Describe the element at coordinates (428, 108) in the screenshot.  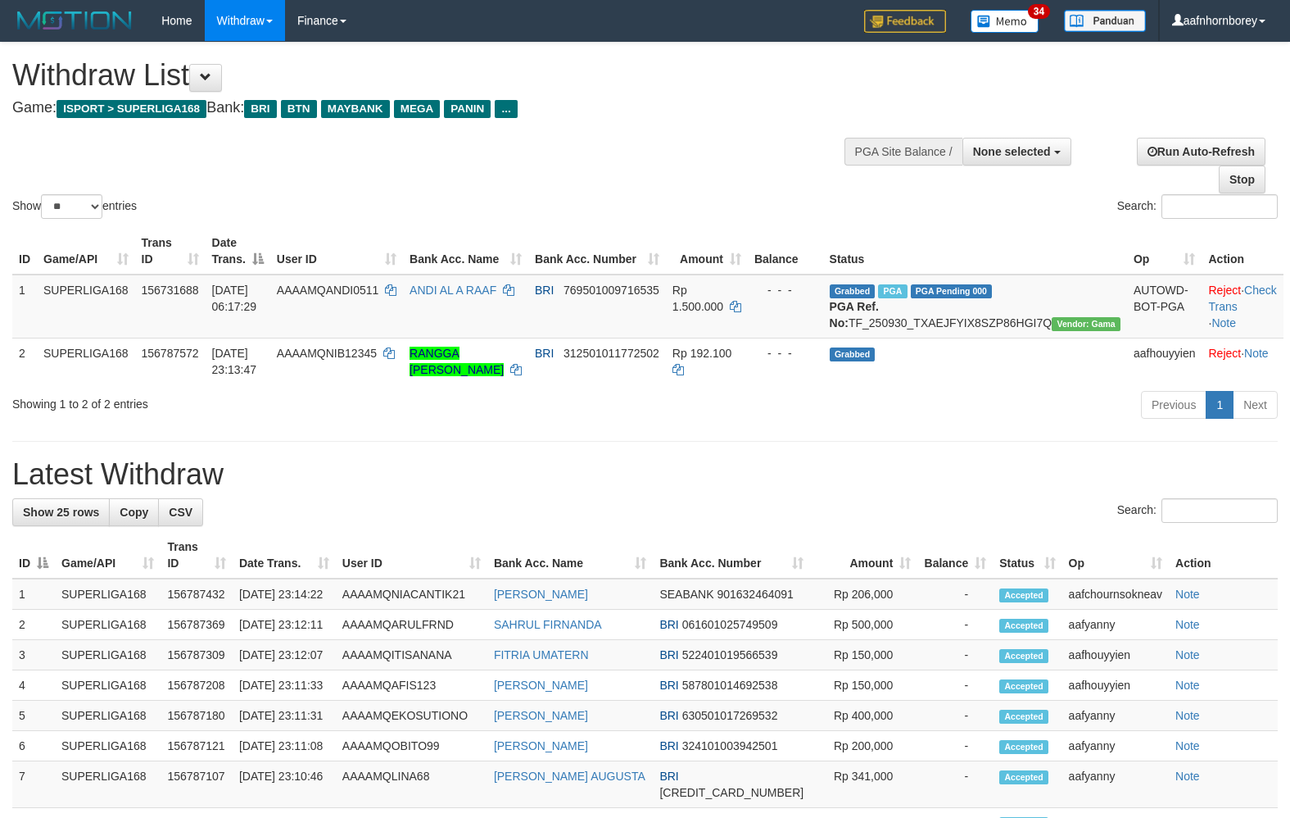
I see `h4: Game: Bank:` at that location.